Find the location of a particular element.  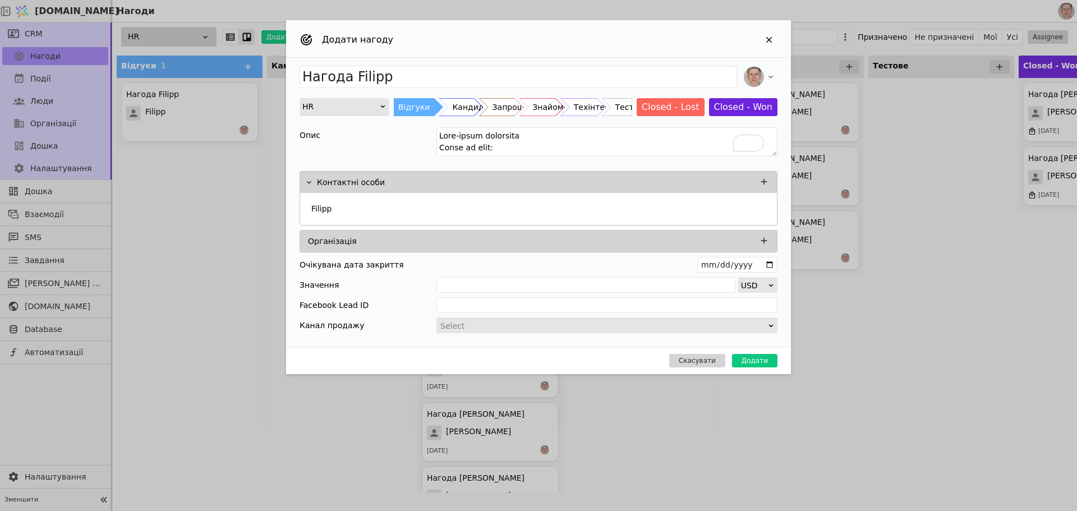

div: Select is located at coordinates (603, 326).